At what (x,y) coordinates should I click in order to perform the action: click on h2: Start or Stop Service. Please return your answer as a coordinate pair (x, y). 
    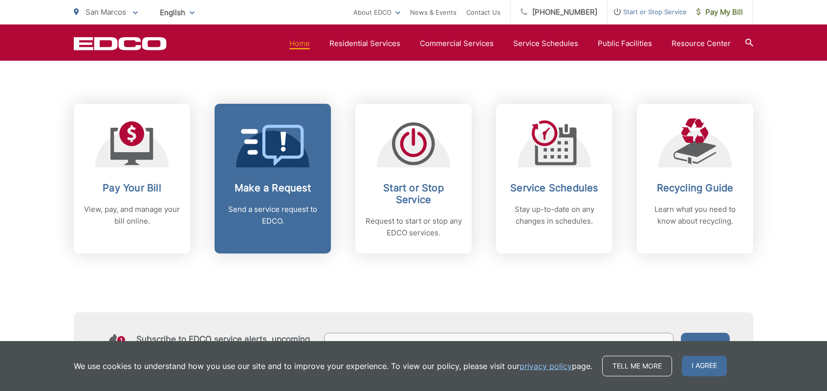
    Looking at the image, I should click on (413, 194).